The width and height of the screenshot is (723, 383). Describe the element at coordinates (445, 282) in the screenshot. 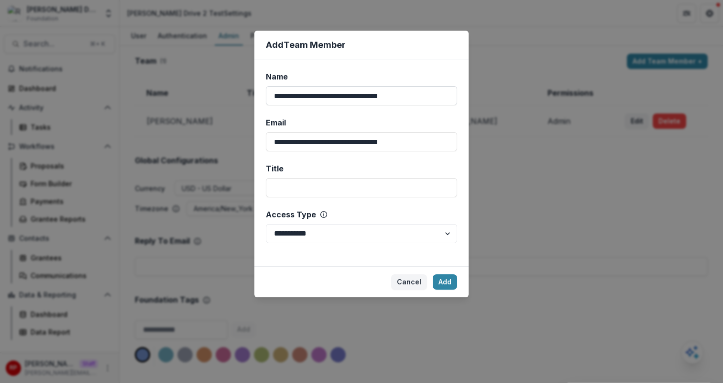

I see `button: Add` at that location.